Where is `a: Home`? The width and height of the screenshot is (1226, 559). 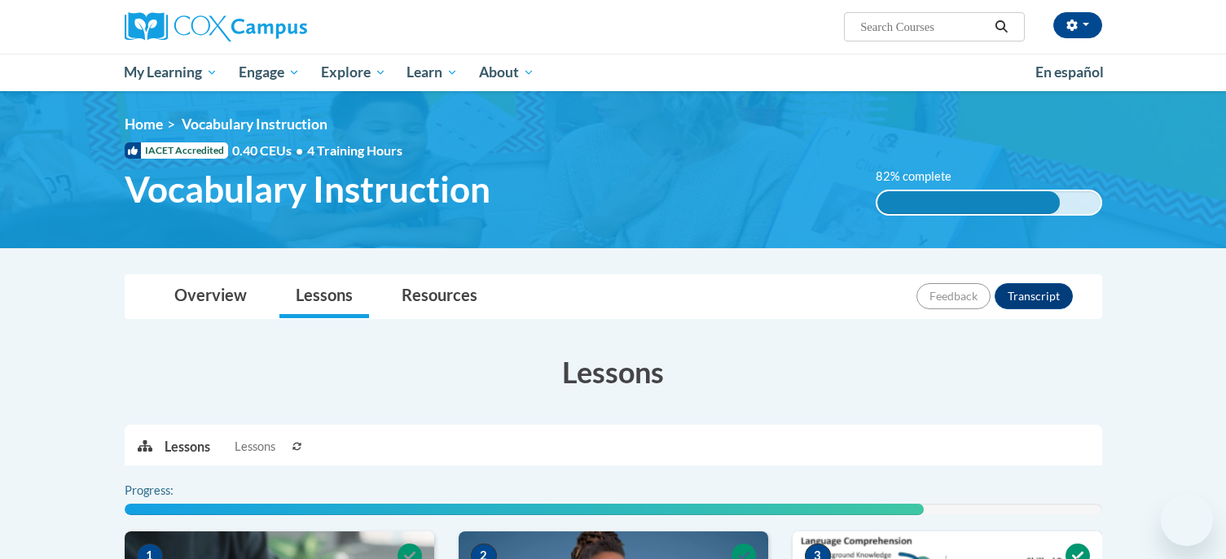
a: Home is located at coordinates (143, 124).